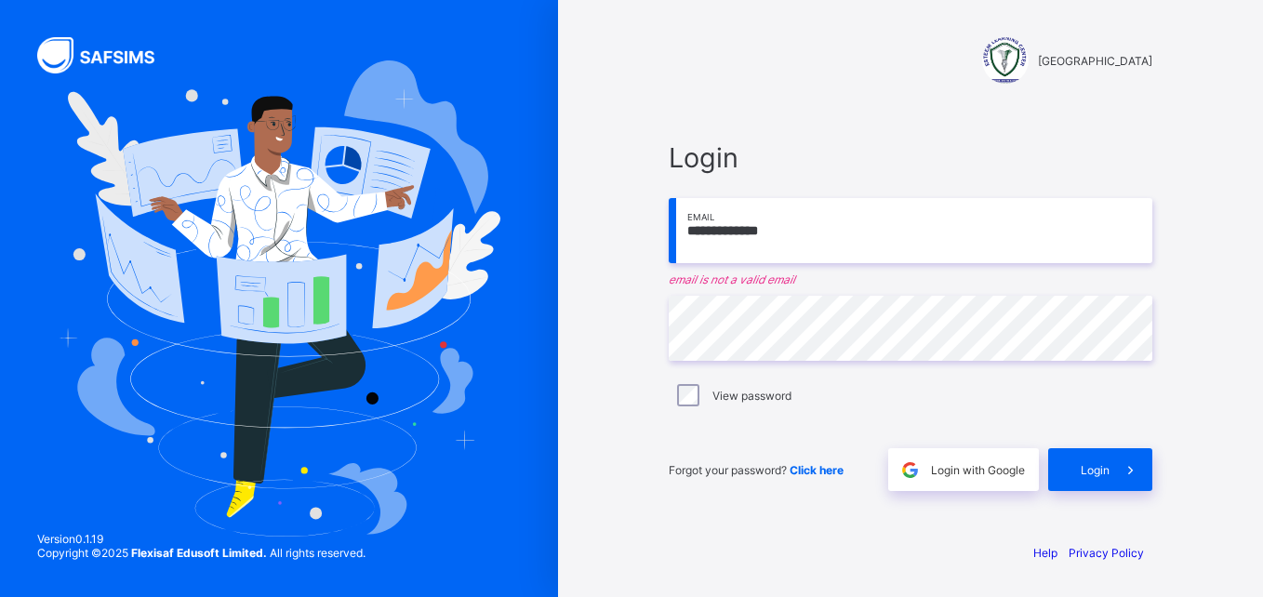 The height and width of the screenshot is (597, 1263). I want to click on em: email is not a valid email, so click(911, 279).